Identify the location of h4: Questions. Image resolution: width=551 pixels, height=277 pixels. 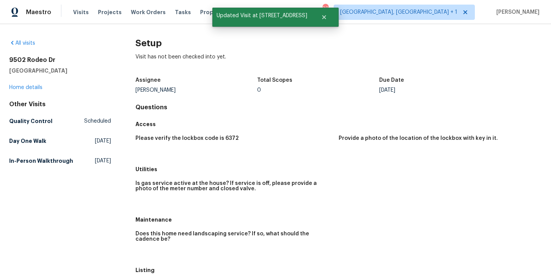
(339, 107).